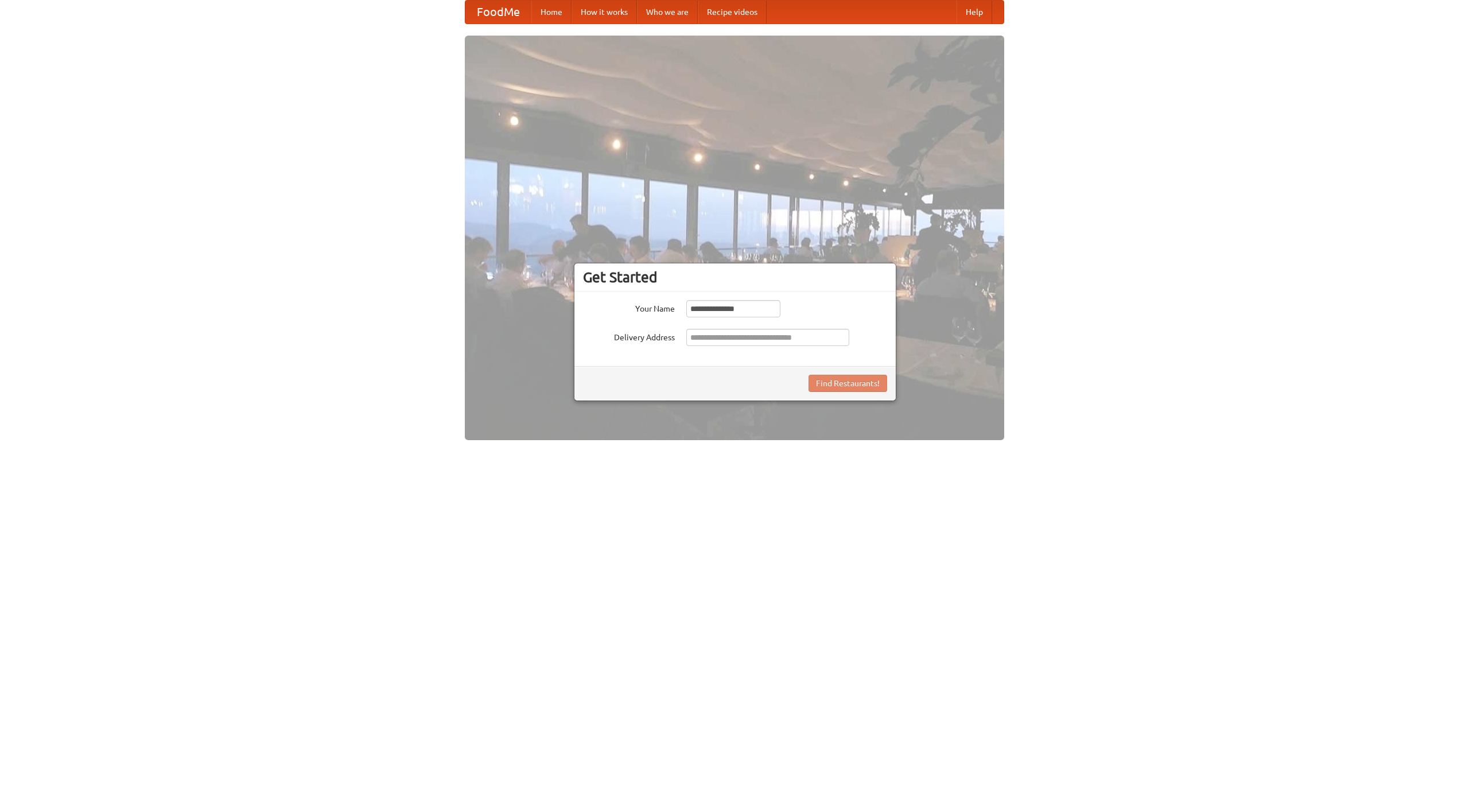  What do you see at coordinates (974, 12) in the screenshot?
I see `a: Help` at bounding box center [974, 12].